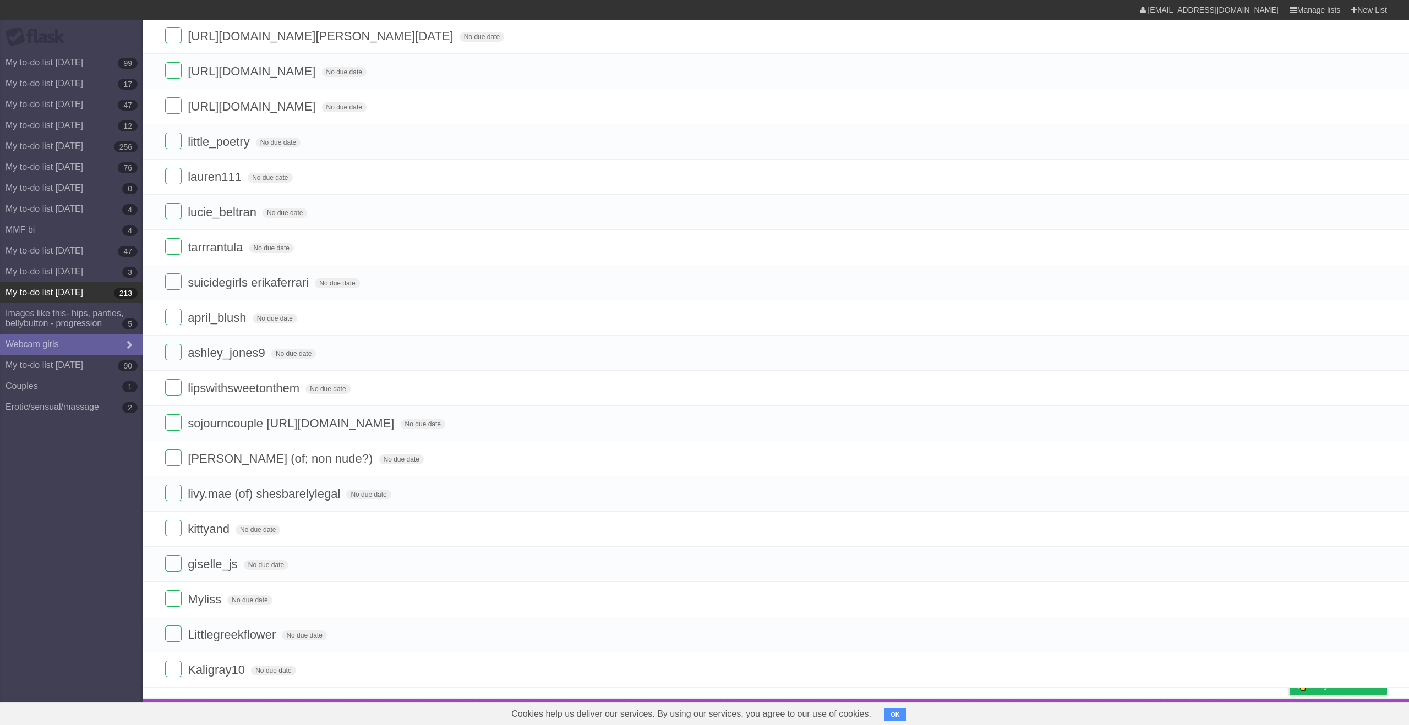 The width and height of the screenshot is (1409, 725). What do you see at coordinates (223, 212) in the screenshot?
I see `span: lucie_beltran` at bounding box center [223, 212].